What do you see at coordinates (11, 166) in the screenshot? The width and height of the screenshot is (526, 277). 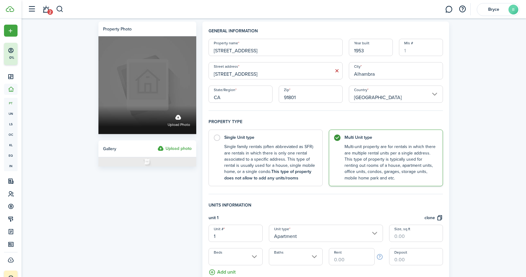 I see `a: in` at bounding box center [11, 166].